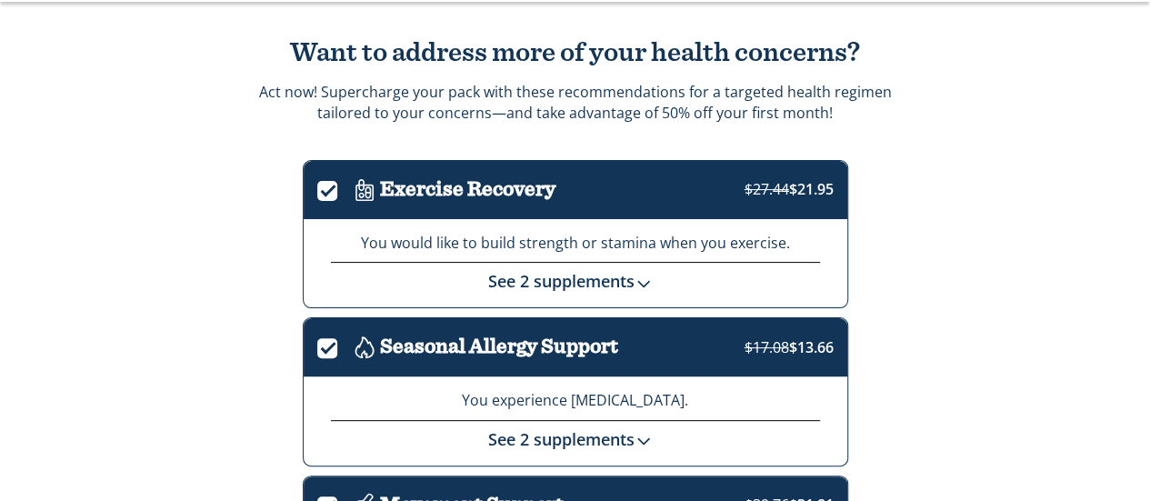  What do you see at coordinates (789, 347) in the screenshot?
I see `span: $13.66` at bounding box center [789, 347].